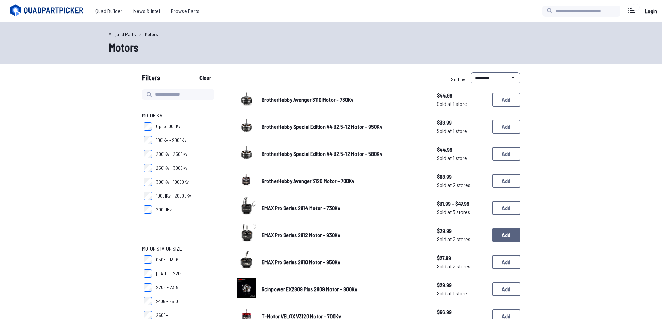 The width and height of the screenshot is (662, 319). I want to click on h1: Motors, so click(331, 47).